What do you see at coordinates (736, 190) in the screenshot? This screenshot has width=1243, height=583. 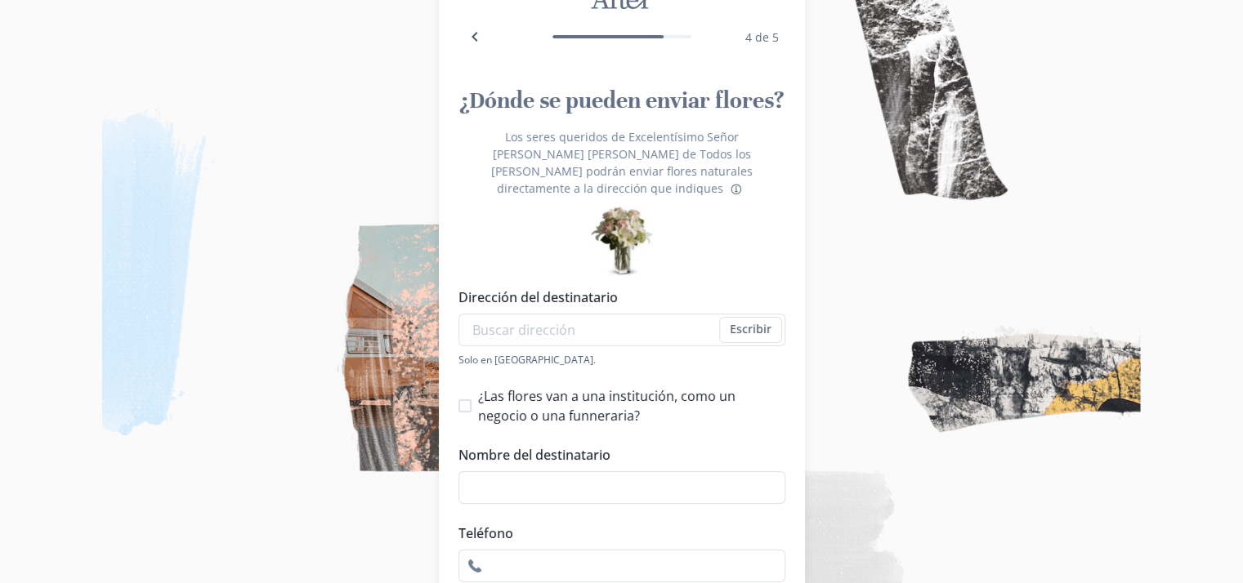 I see `button: Acerca de los envíos de flores` at bounding box center [736, 190].